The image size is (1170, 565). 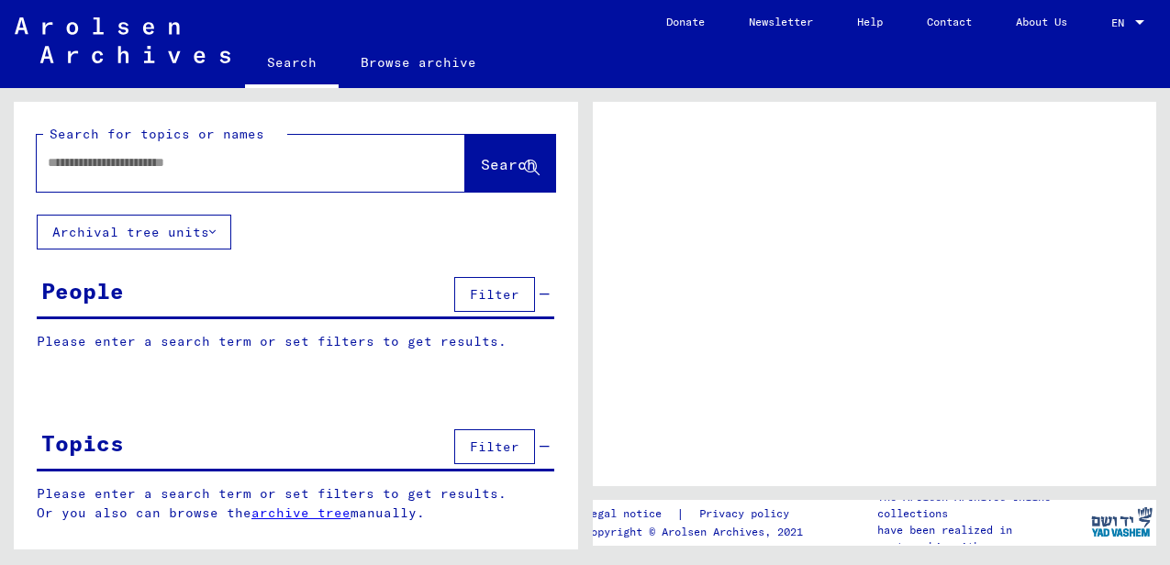 What do you see at coordinates (295, 341) in the screenshot?
I see `p: Please enter a search term or set filters to get results.` at bounding box center [295, 341].